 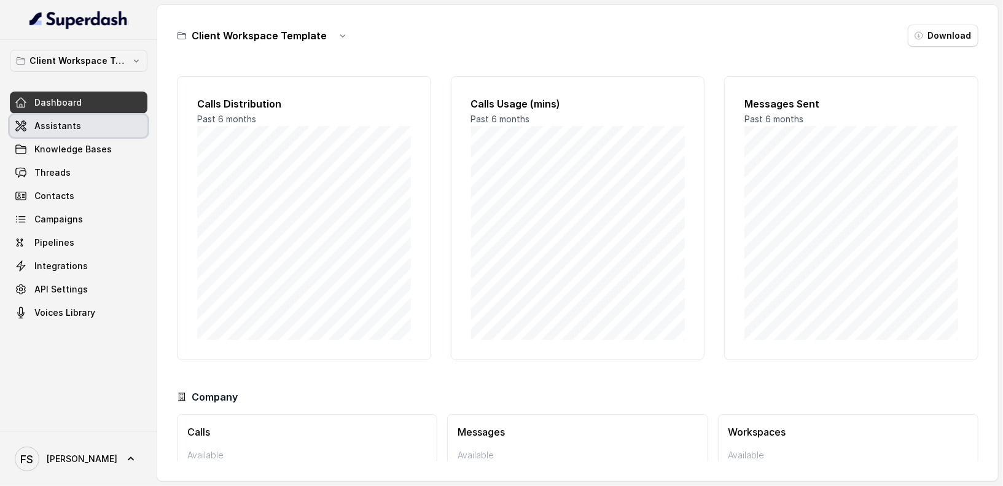 What do you see at coordinates (578, 104) in the screenshot?
I see `h2: Calls Usage (mins)` at bounding box center [578, 104].